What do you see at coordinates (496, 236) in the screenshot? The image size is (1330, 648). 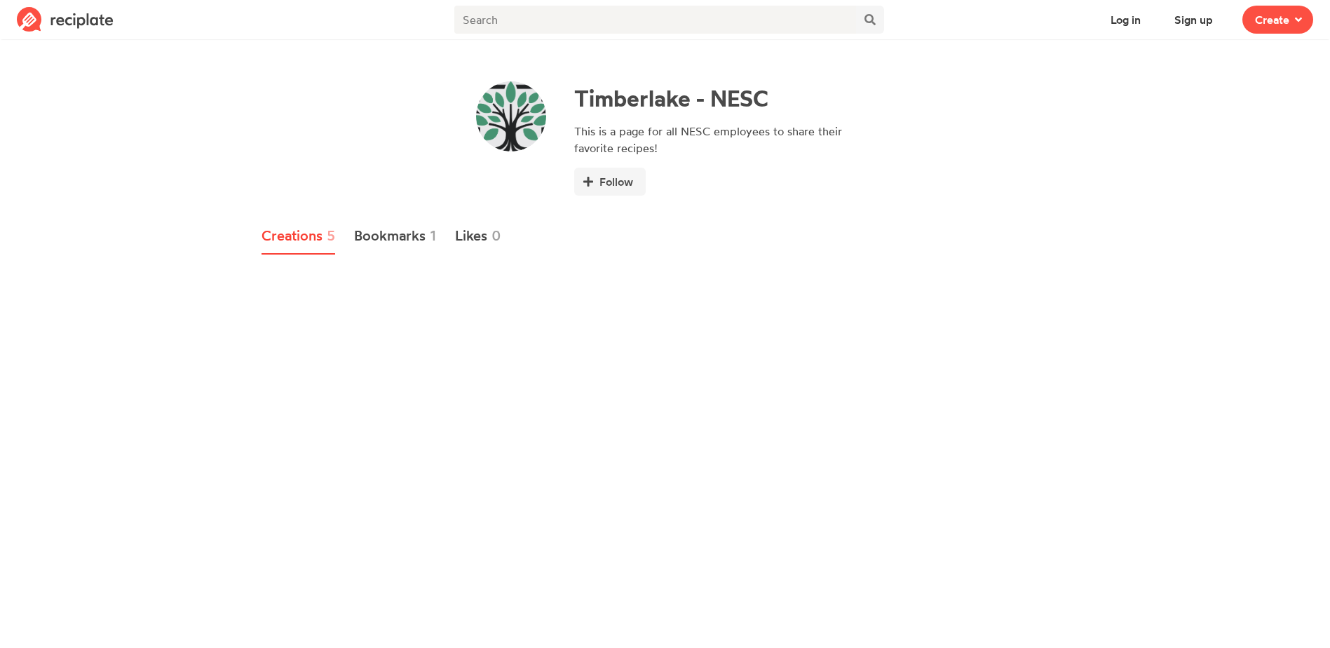 I see `span: 0` at bounding box center [496, 236].